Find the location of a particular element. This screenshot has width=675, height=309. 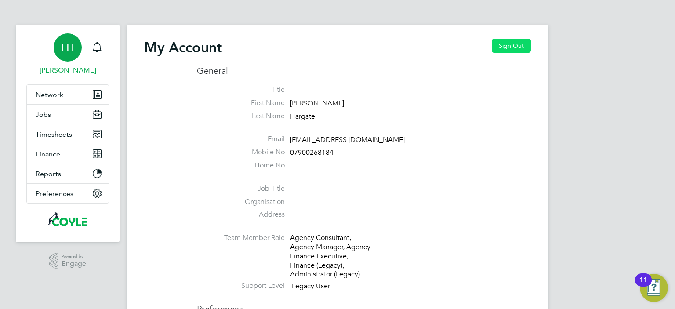

label: Support Level is located at coordinates (241, 285).